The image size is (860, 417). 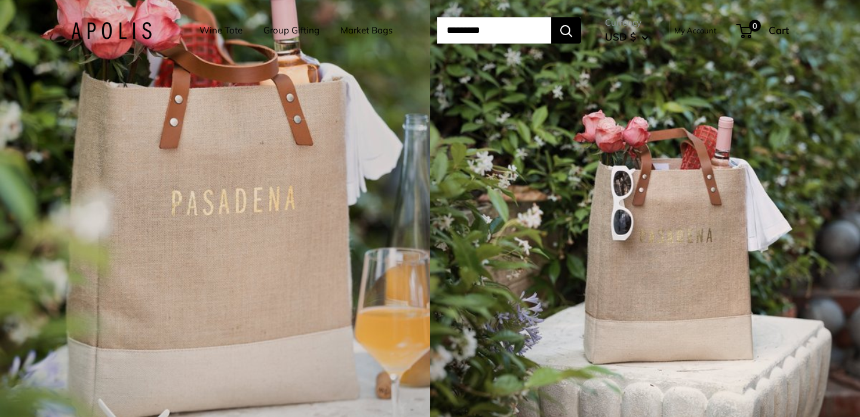 I want to click on a: 0 Cart, so click(x=763, y=30).